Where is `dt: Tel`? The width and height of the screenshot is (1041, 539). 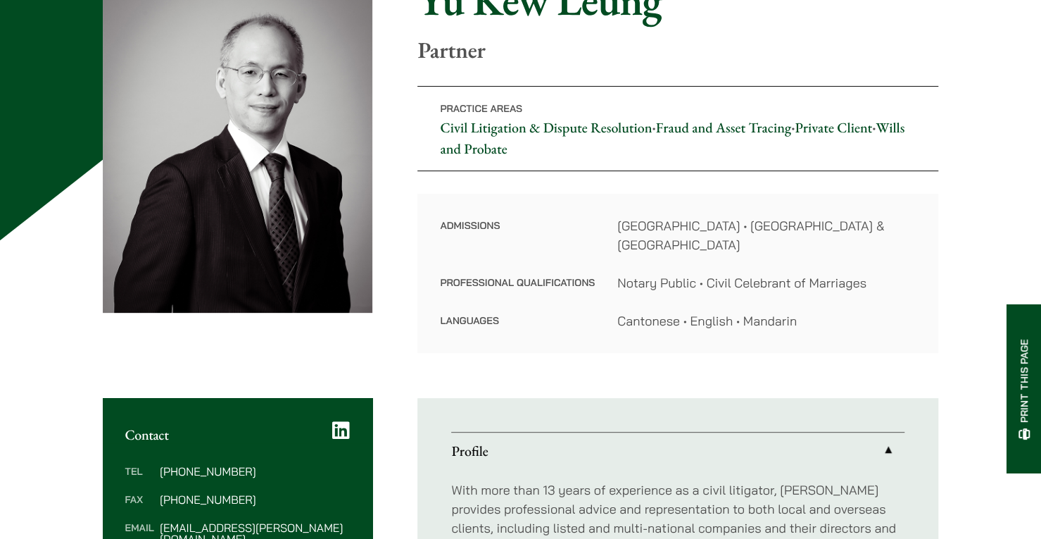
dt: Tel is located at coordinates (139, 479).